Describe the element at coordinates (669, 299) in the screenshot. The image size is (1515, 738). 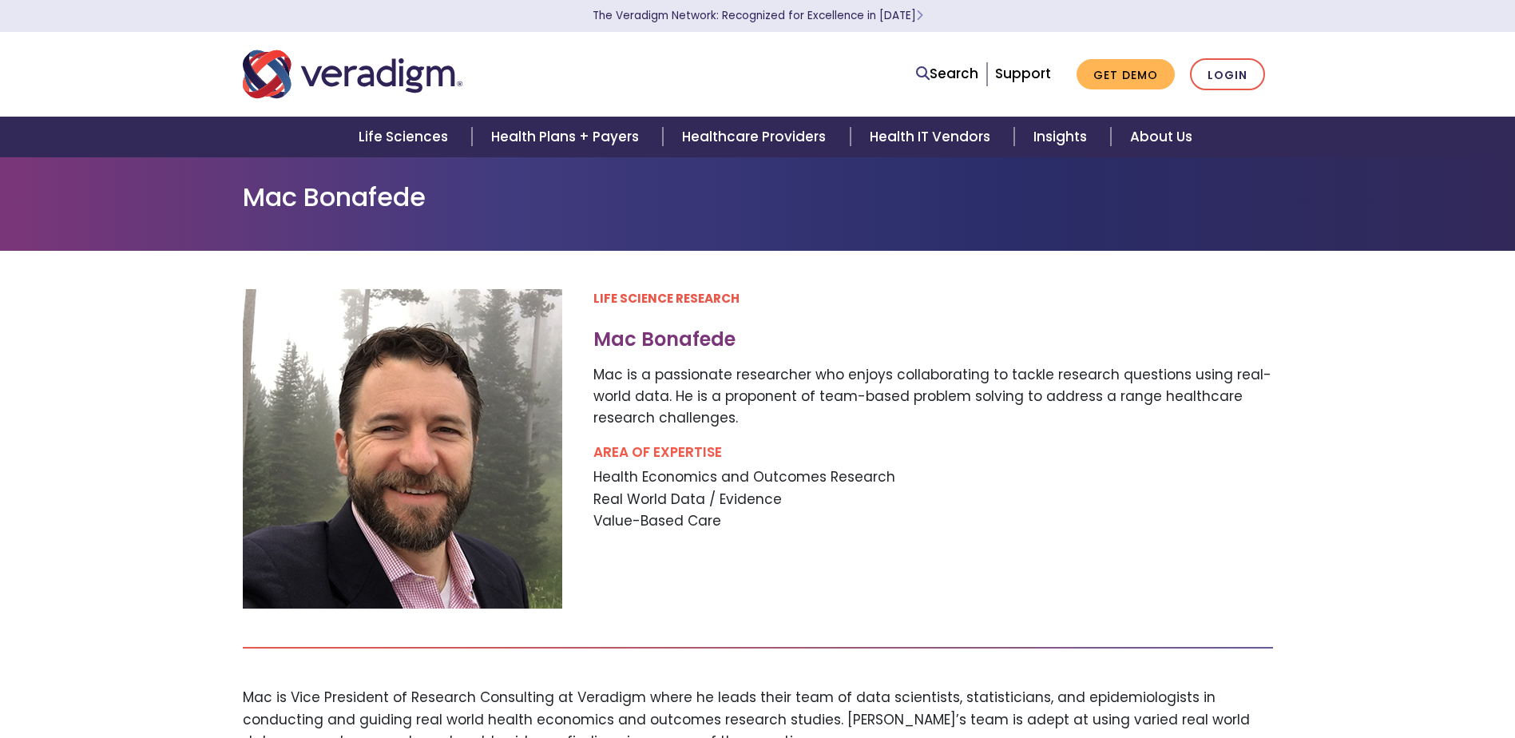
I see `span: Life Science Research` at that location.